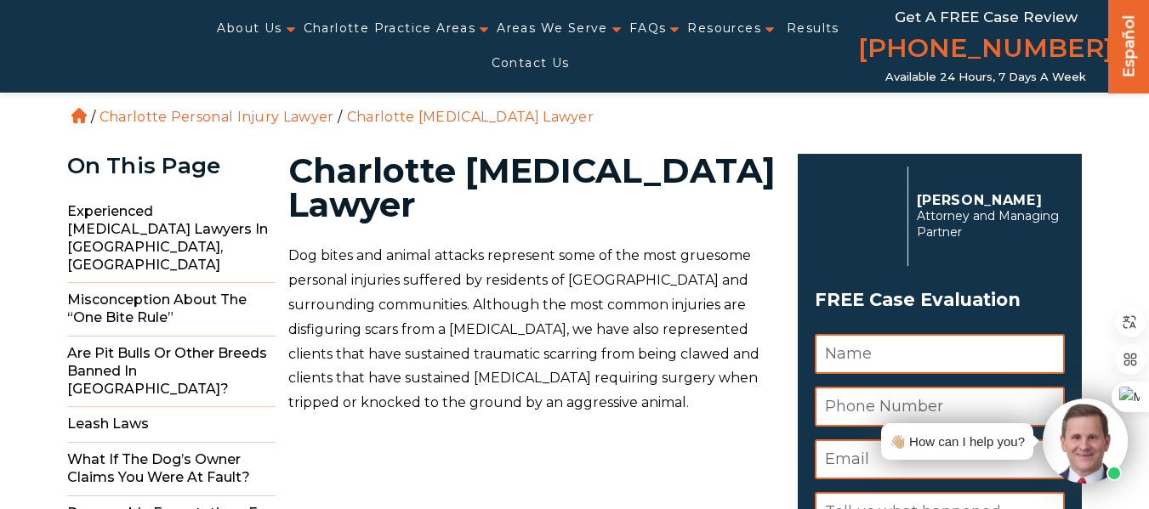  What do you see at coordinates (985, 77) in the screenshot?
I see `span: Available 24 Hours, 7 Days a Week` at bounding box center [985, 77].